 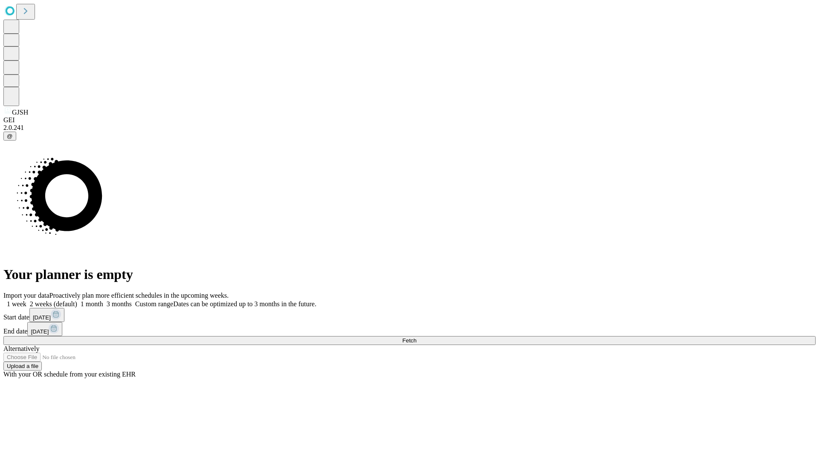 I want to click on span: Import your data, so click(x=26, y=295).